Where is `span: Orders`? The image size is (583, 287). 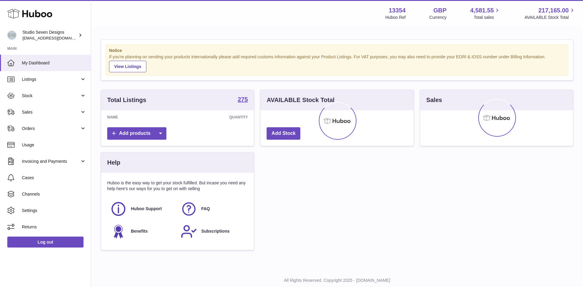
span: Orders is located at coordinates (51, 128).